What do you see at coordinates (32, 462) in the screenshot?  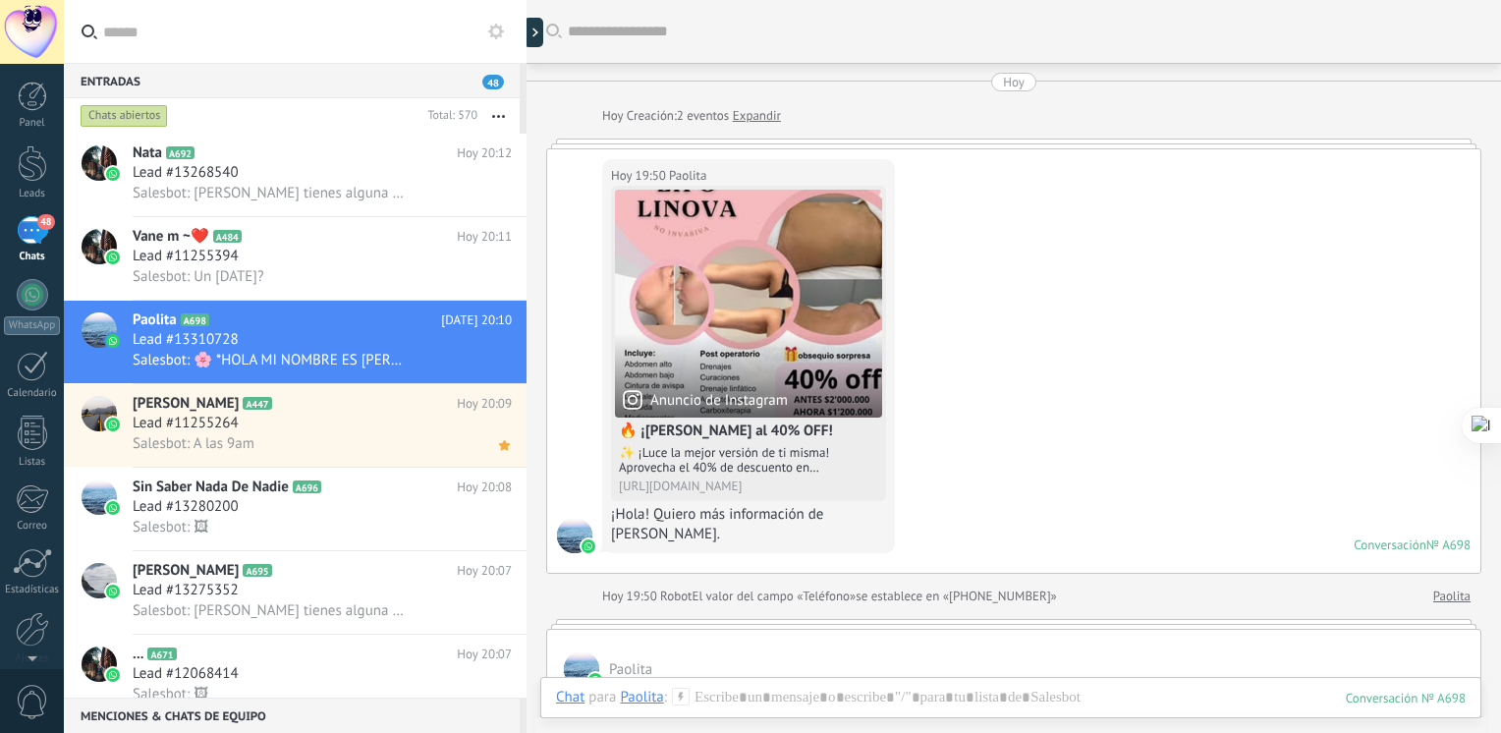 I see `div: Listas` at bounding box center [32, 462].